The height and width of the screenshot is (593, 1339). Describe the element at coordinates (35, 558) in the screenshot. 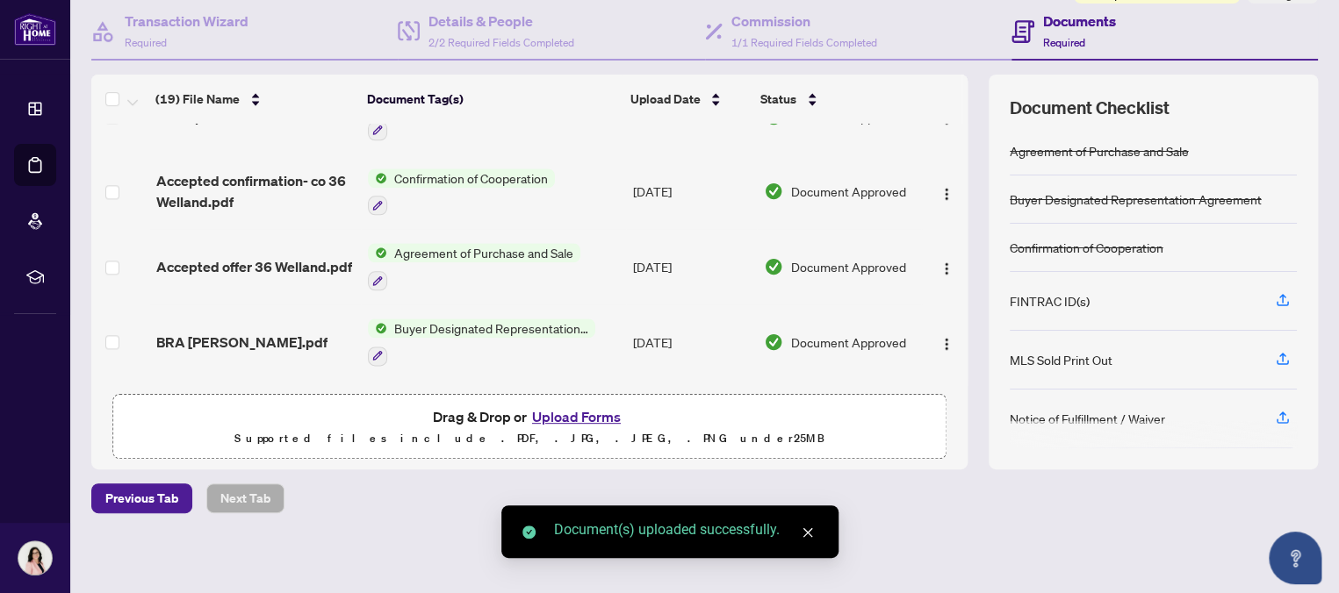

I see `img: Profile Icon` at that location.